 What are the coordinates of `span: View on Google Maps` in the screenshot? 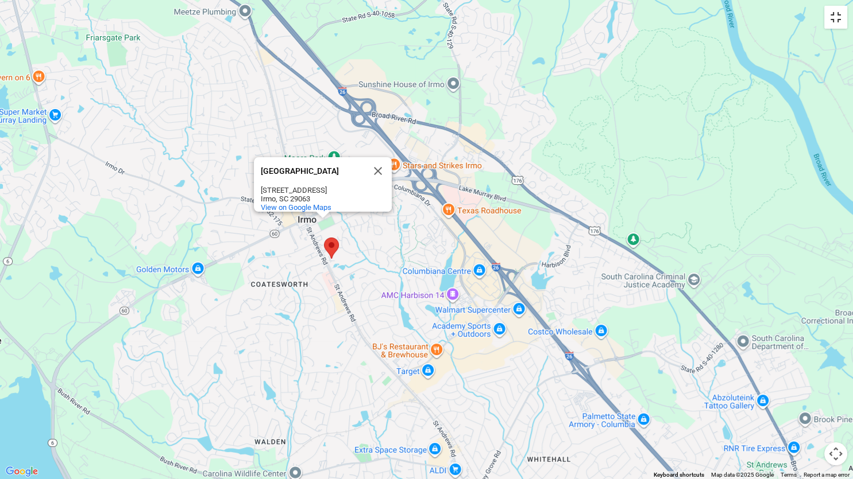 It's located at (296, 207).